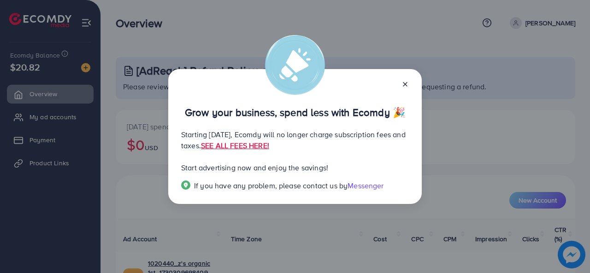 This screenshot has width=590, height=273. I want to click on img: alert, so click(295, 65).